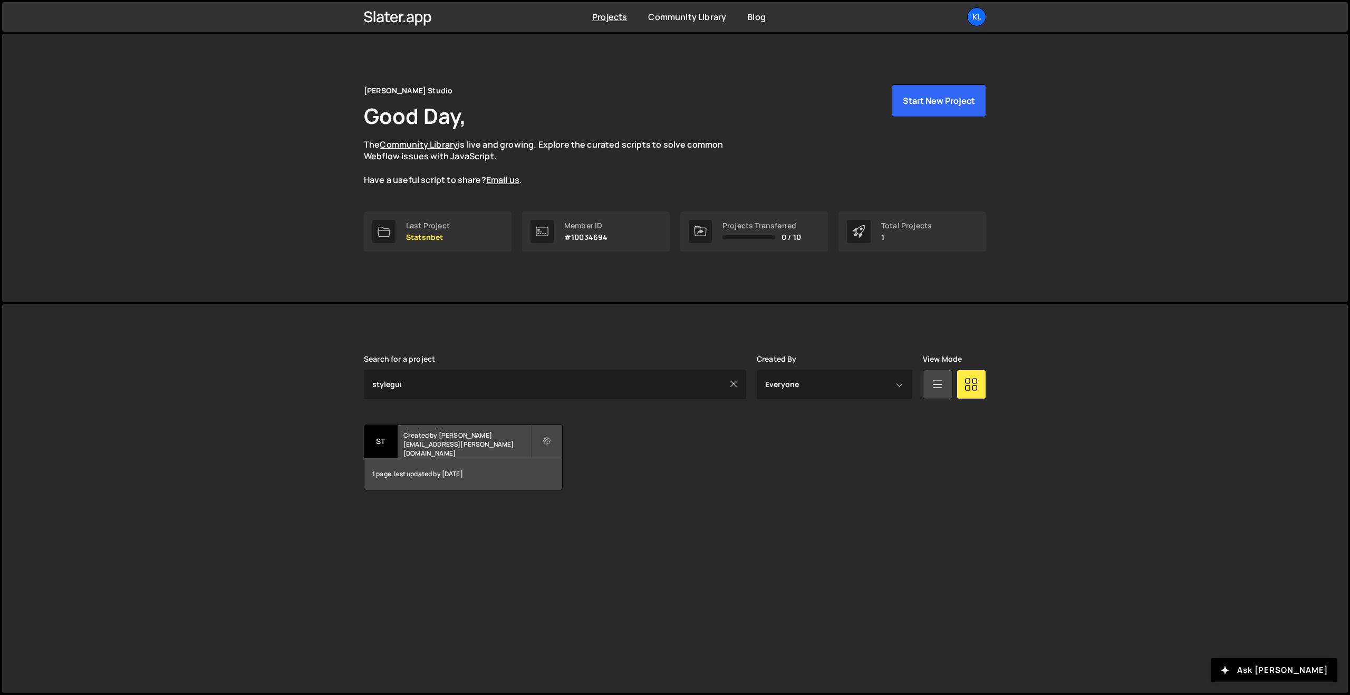 This screenshot has width=1350, height=695. I want to click on a: Email us, so click(503, 180).